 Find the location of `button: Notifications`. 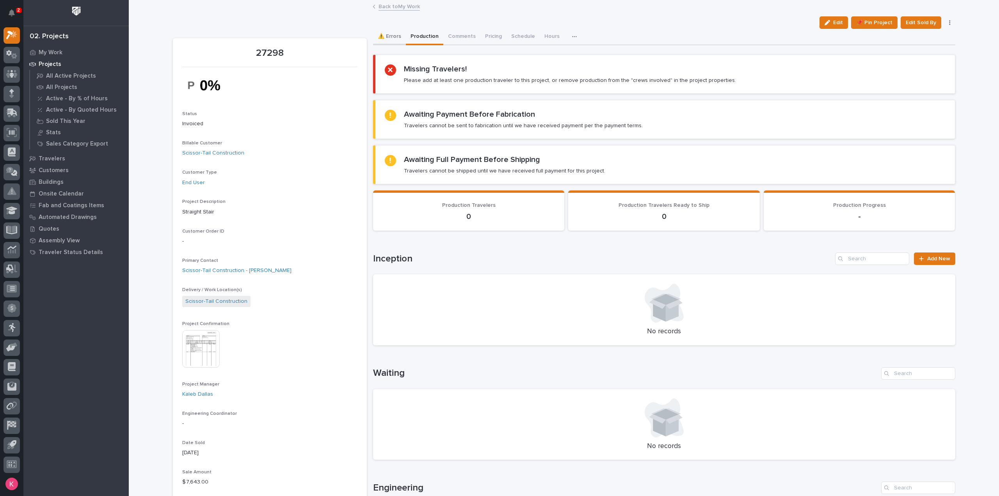

button: Notifications is located at coordinates (12, 13).